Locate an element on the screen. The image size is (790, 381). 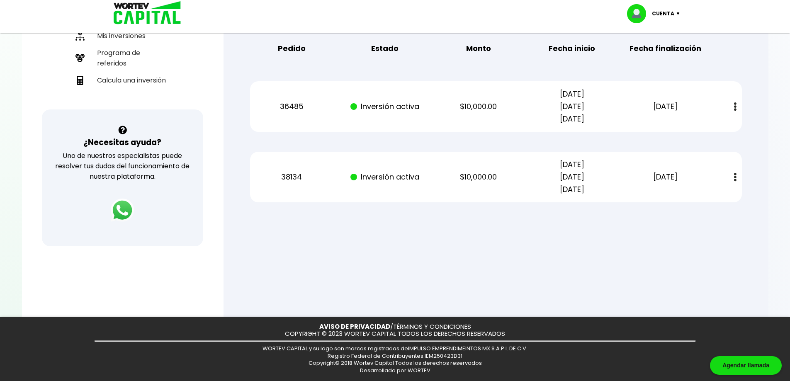
li: Programa de referidos is located at coordinates (122, 58).